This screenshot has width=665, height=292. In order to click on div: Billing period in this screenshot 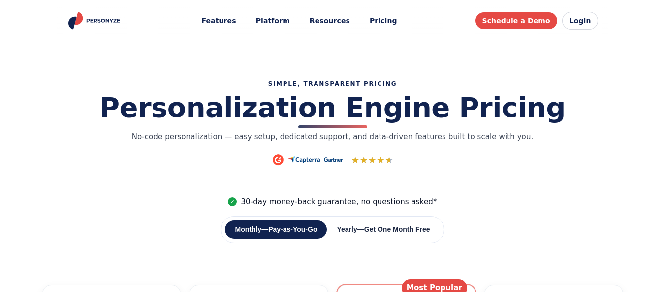, I will do `click(332, 229)`.